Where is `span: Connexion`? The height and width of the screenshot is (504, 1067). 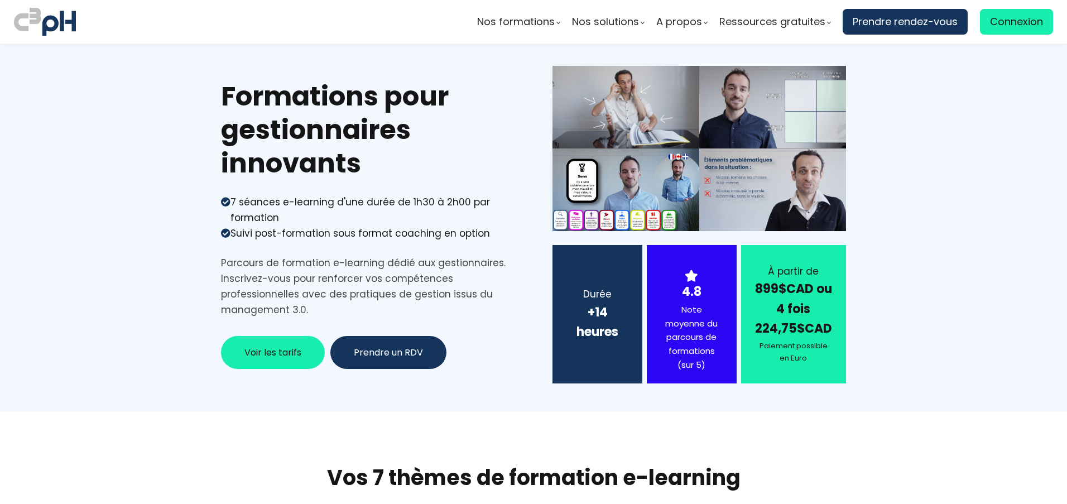
span: Connexion is located at coordinates (1016, 22).